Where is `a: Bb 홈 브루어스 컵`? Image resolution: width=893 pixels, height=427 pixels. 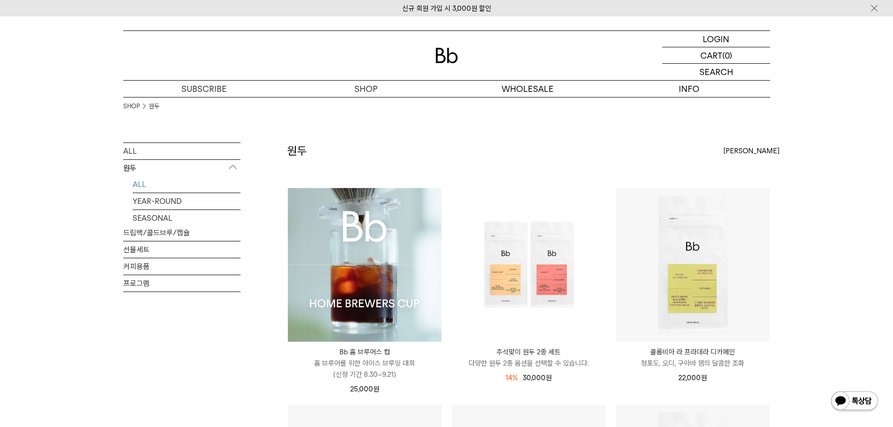
a: Bb 홈 브루어스 컵 is located at coordinates (365, 265).